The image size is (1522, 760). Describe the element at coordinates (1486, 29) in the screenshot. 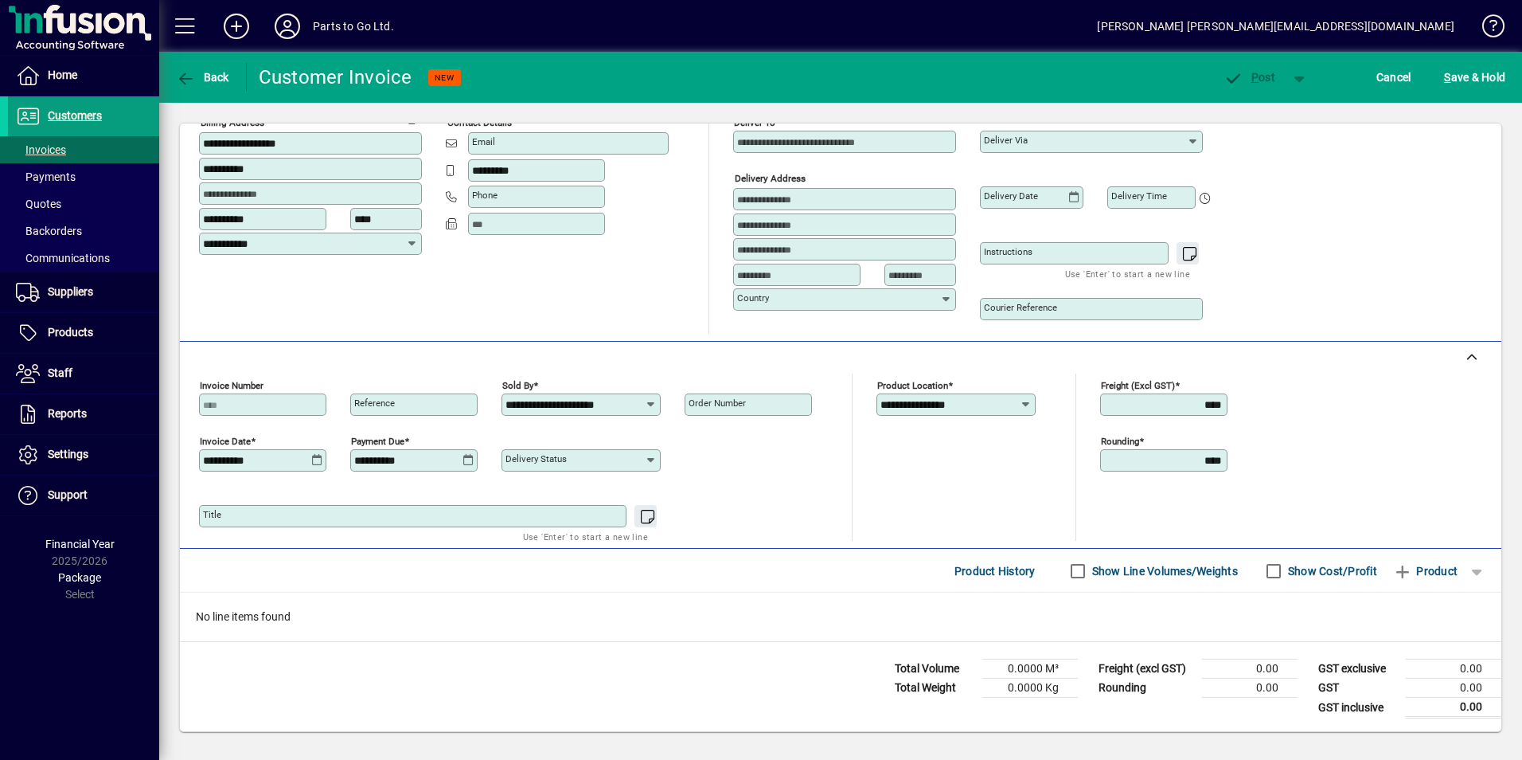

I see `a: Knowledge Base` at that location.